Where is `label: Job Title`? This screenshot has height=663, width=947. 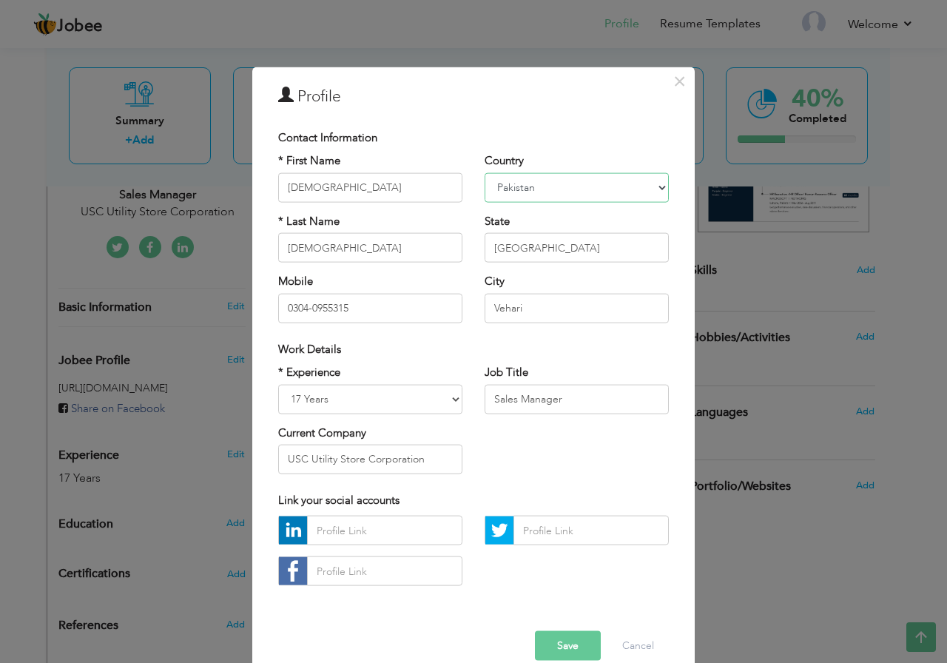 label: Job Title is located at coordinates (506, 372).